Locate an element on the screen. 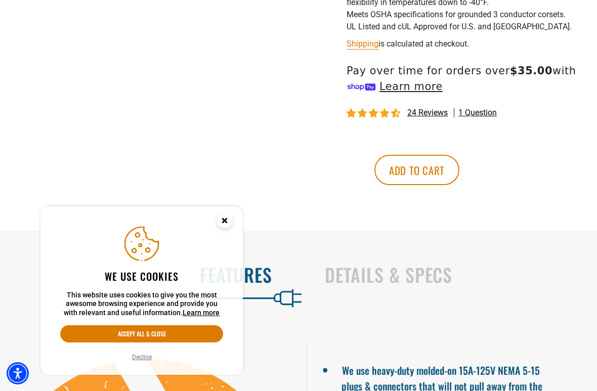 This screenshot has width=597, height=391. li: Meets OSHA specifications for grounded 3 conductor corsets. is located at coordinates (468, 15).